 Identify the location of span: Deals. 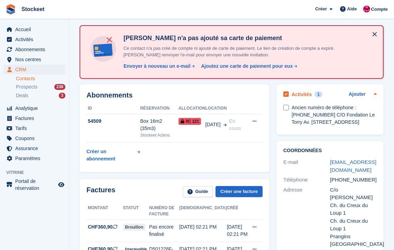
(22, 95).